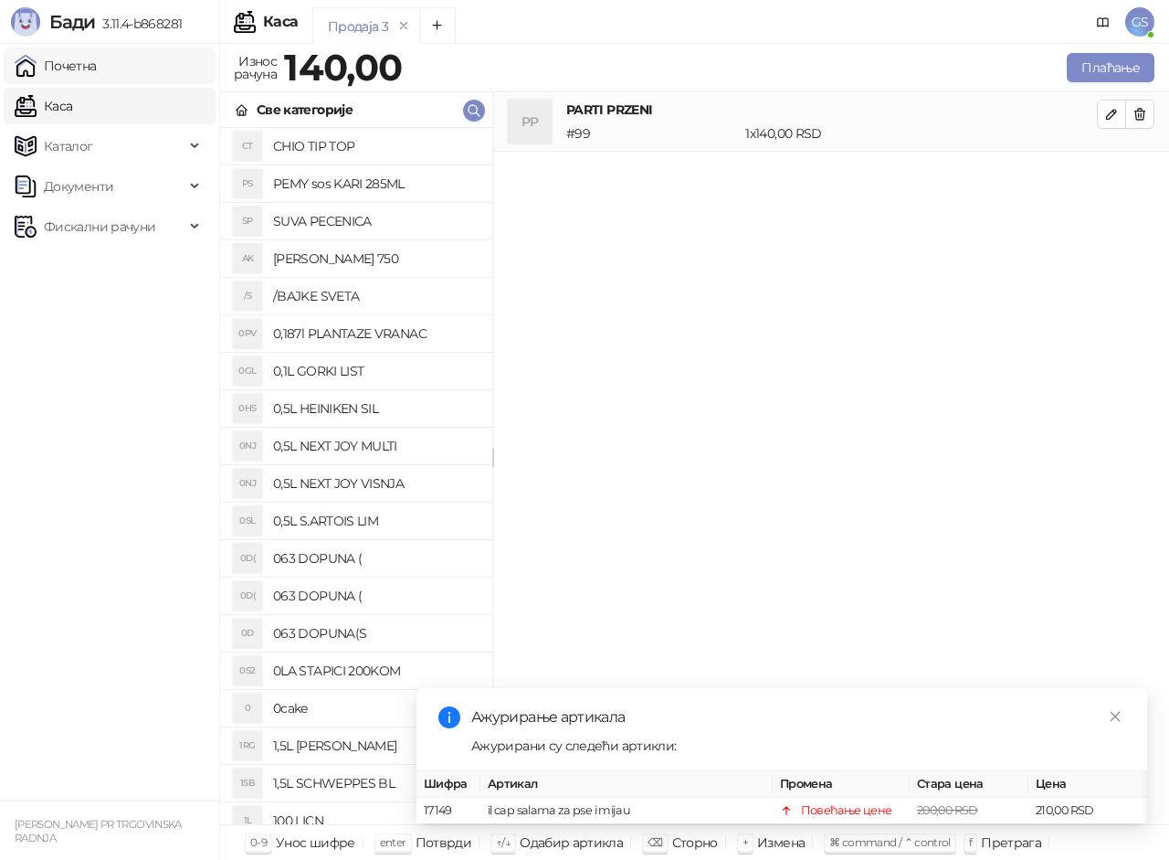  I want to click on h4: PEMY sos KARI 285ML, so click(375, 184).